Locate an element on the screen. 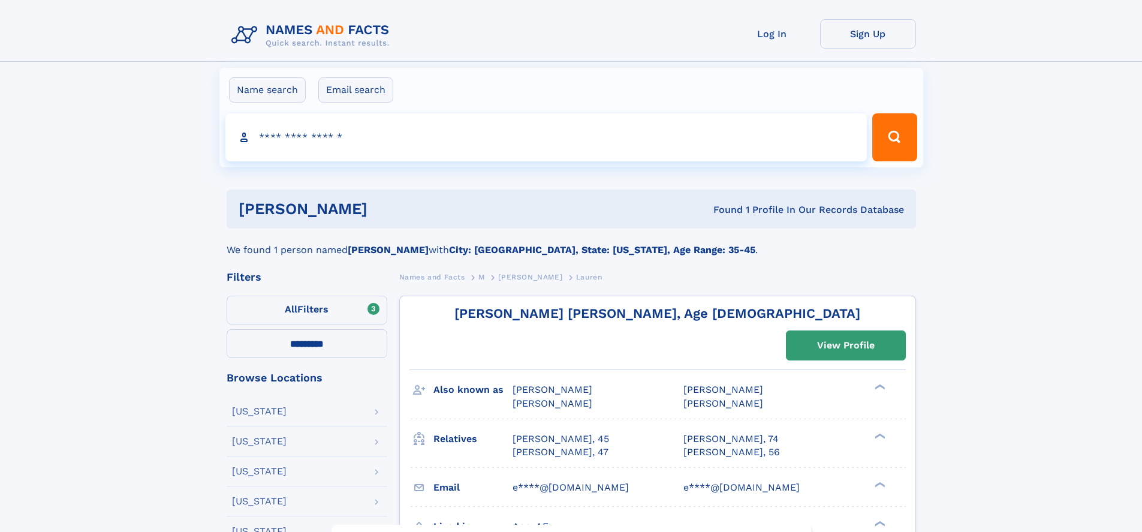 The image size is (1142, 532). a: Names and Facts is located at coordinates (432, 276).